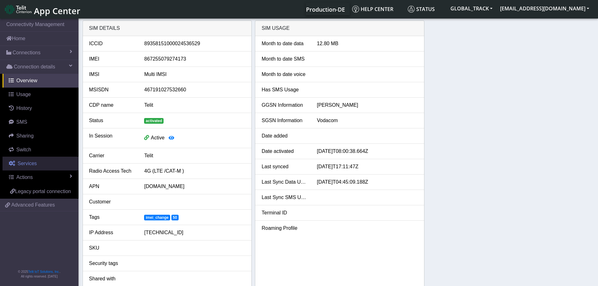 This screenshot has height=286, width=598. I want to click on span: imei_change, so click(157, 217).